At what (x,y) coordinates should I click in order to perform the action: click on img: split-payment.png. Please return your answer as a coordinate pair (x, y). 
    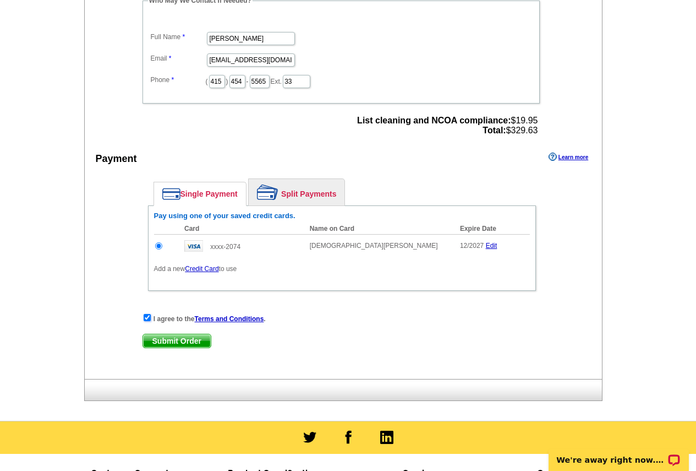
    Looking at the image, I should click on (268, 192).